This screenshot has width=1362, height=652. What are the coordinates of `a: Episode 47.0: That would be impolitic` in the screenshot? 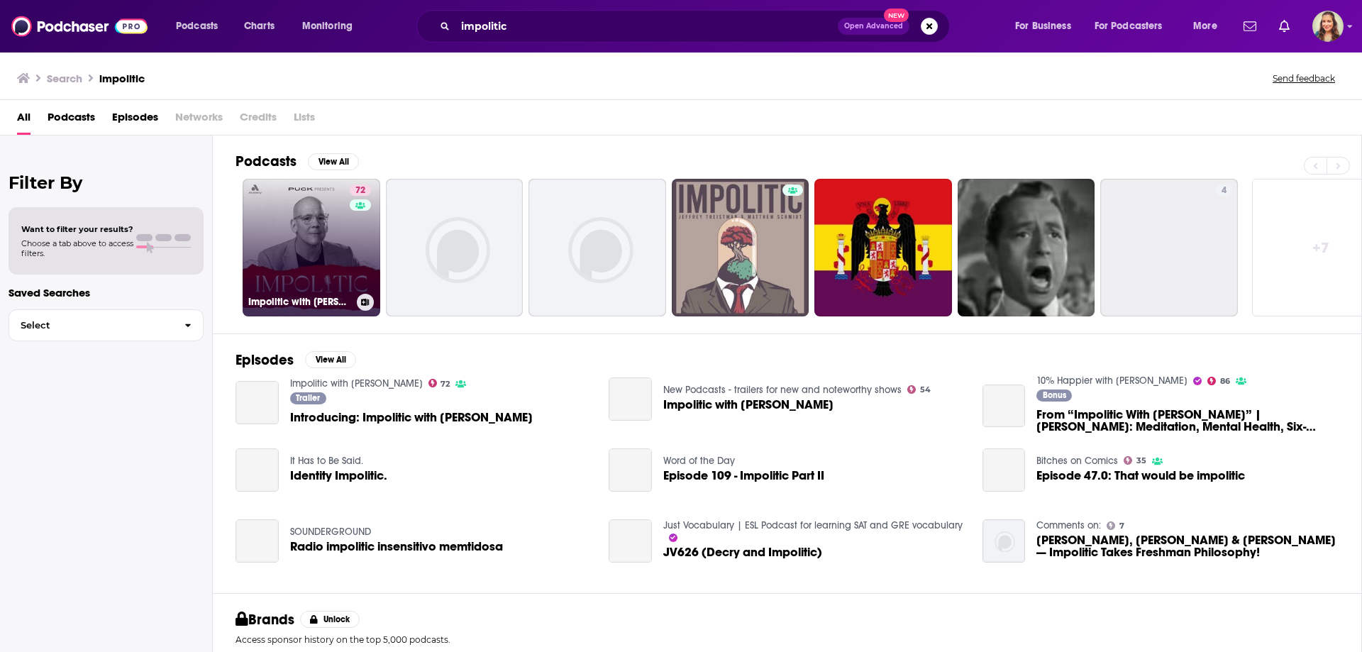 It's located at (1004, 470).